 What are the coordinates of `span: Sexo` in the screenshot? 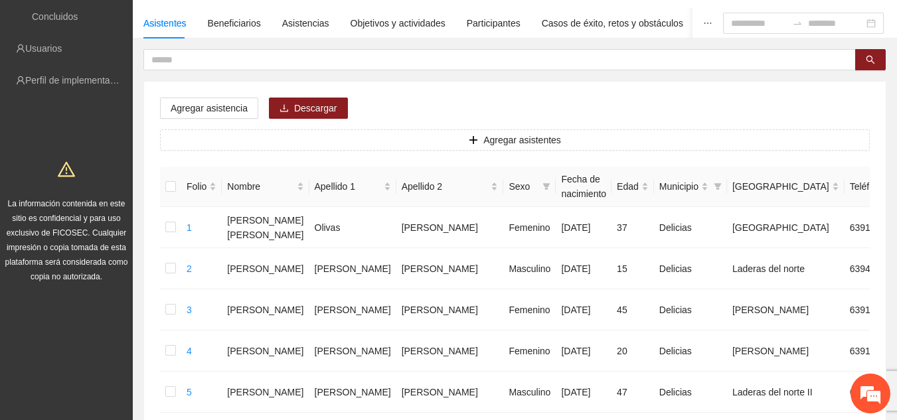 It's located at (522, 187).